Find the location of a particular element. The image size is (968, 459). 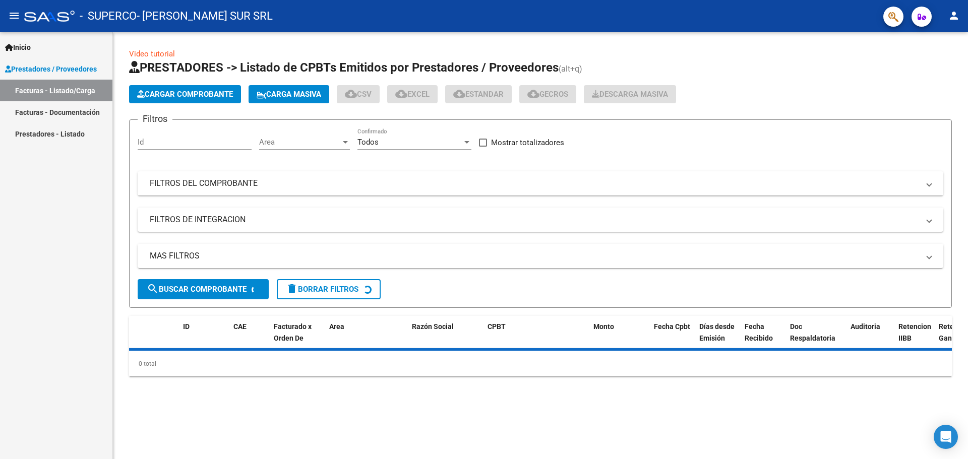

button: Estandar is located at coordinates (479, 94).